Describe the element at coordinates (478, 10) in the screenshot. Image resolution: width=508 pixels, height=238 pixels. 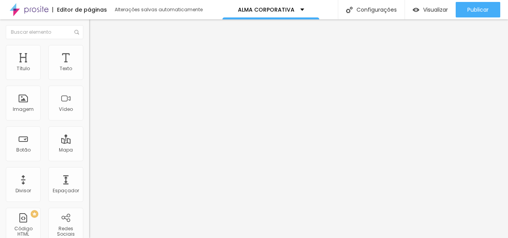
I see `button: Publicar` at that location.